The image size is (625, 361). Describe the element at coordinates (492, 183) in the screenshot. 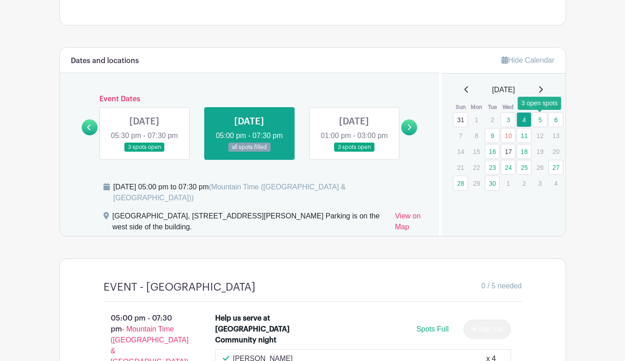

I see `a: 30` at that location.